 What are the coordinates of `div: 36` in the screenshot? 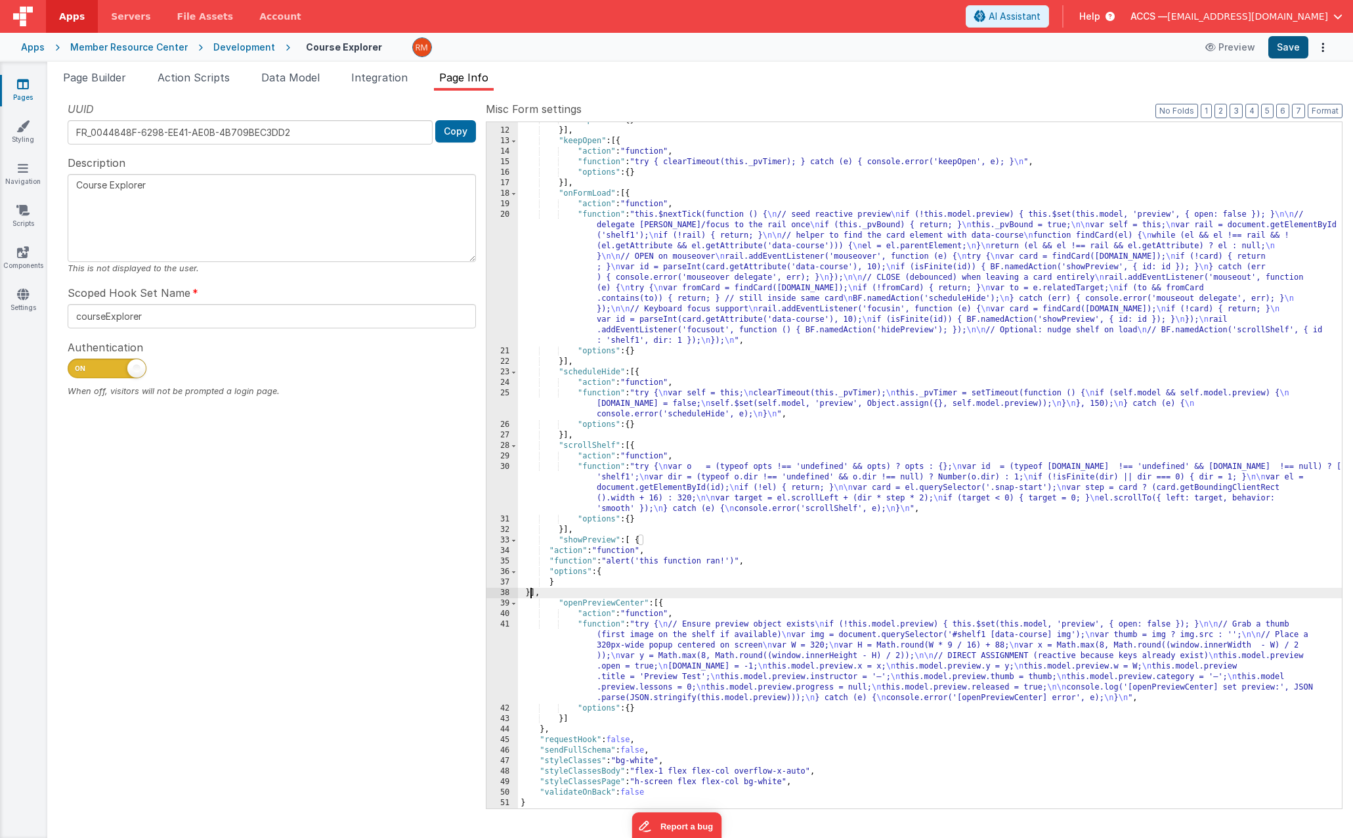 It's located at (502, 572).